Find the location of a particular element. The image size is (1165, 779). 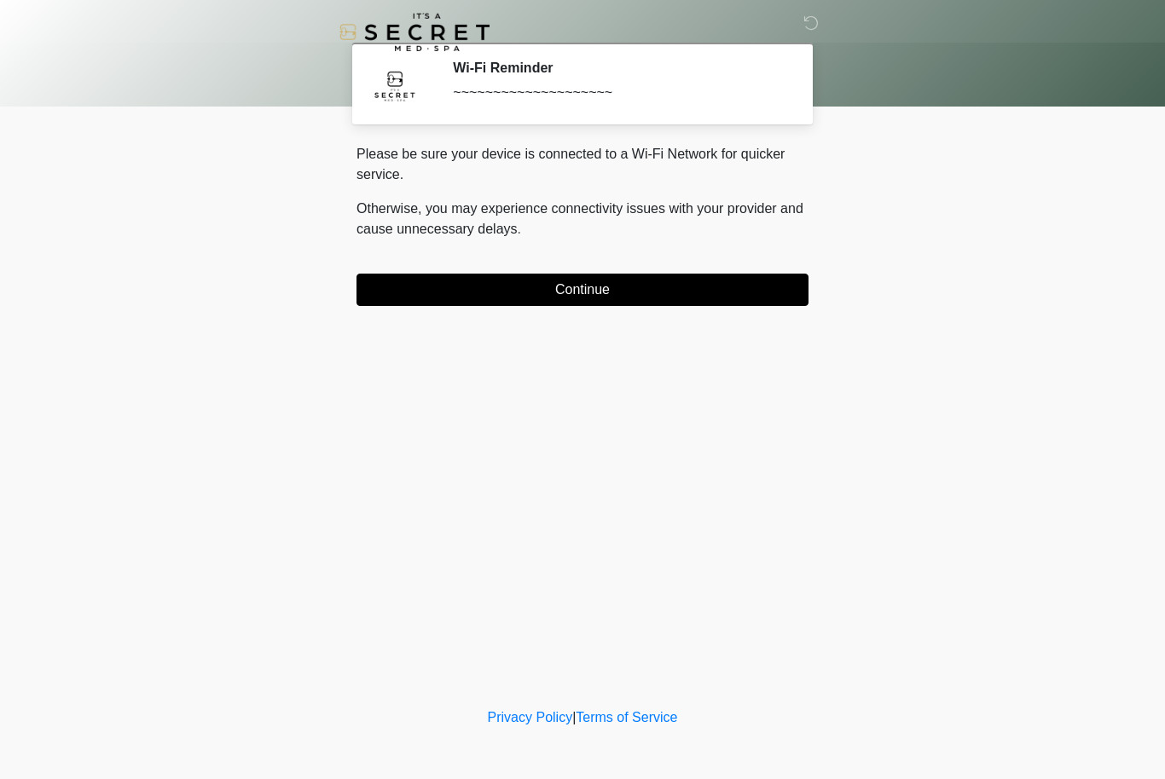

a: Privacy Policy is located at coordinates (530, 717).